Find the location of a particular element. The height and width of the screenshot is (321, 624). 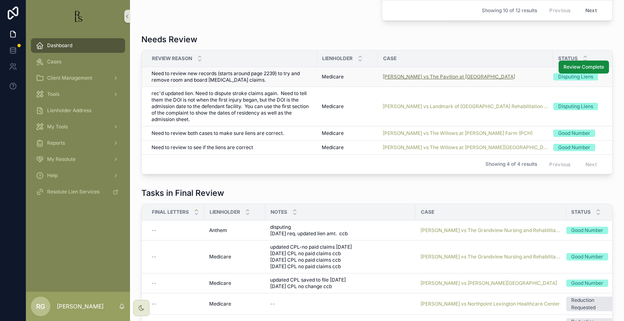

a: Lienholder Address is located at coordinates (78, 111).